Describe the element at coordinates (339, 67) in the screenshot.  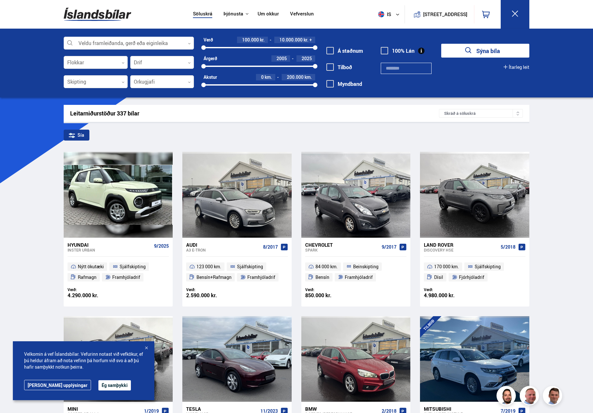
I see `label: Tilboð` at that location.